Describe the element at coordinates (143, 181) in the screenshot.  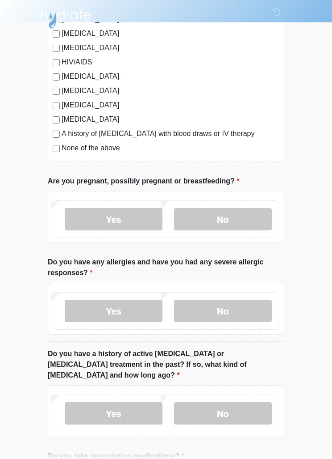
I see `label: Are you pregnant, possibly pregnant or breastfeeding?` at that location.